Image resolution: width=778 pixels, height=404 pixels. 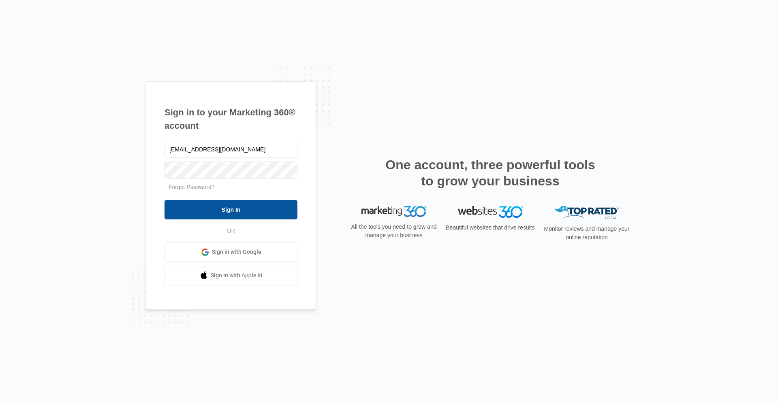 What do you see at coordinates (490, 212) in the screenshot?
I see `img: Websites 360` at bounding box center [490, 212].